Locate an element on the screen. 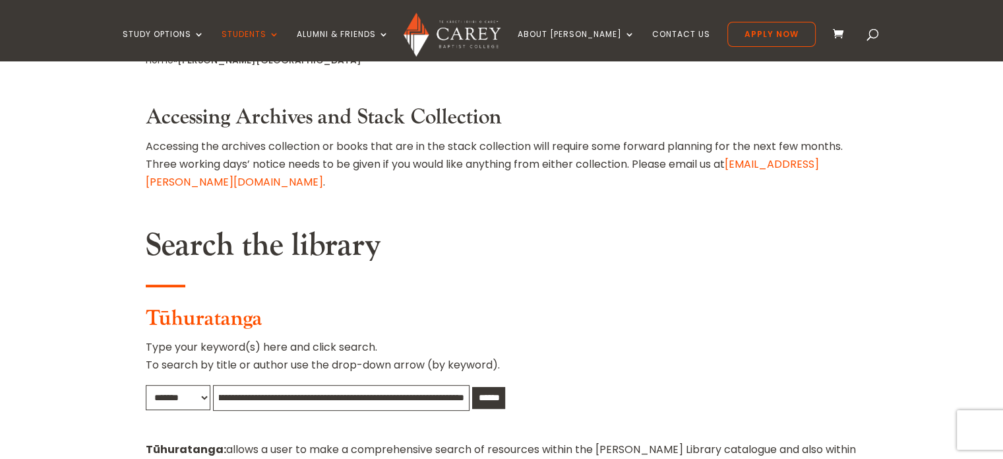 Image resolution: width=1003 pixels, height=459 pixels. a: Study Options is located at coordinates (164, 45).